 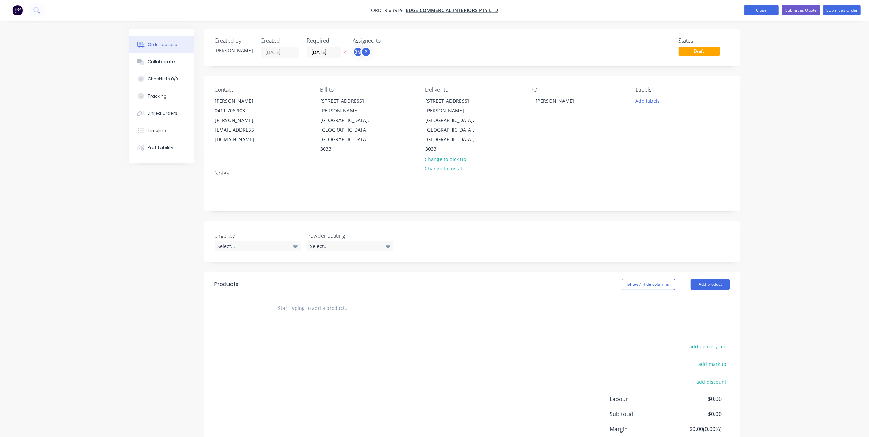 I want to click on div: Created, so click(x=280, y=41).